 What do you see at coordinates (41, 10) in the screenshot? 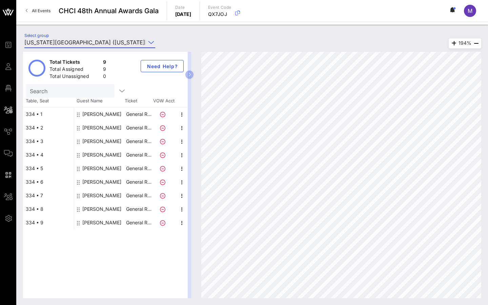
I see `span: All Events` at bounding box center [41, 10].